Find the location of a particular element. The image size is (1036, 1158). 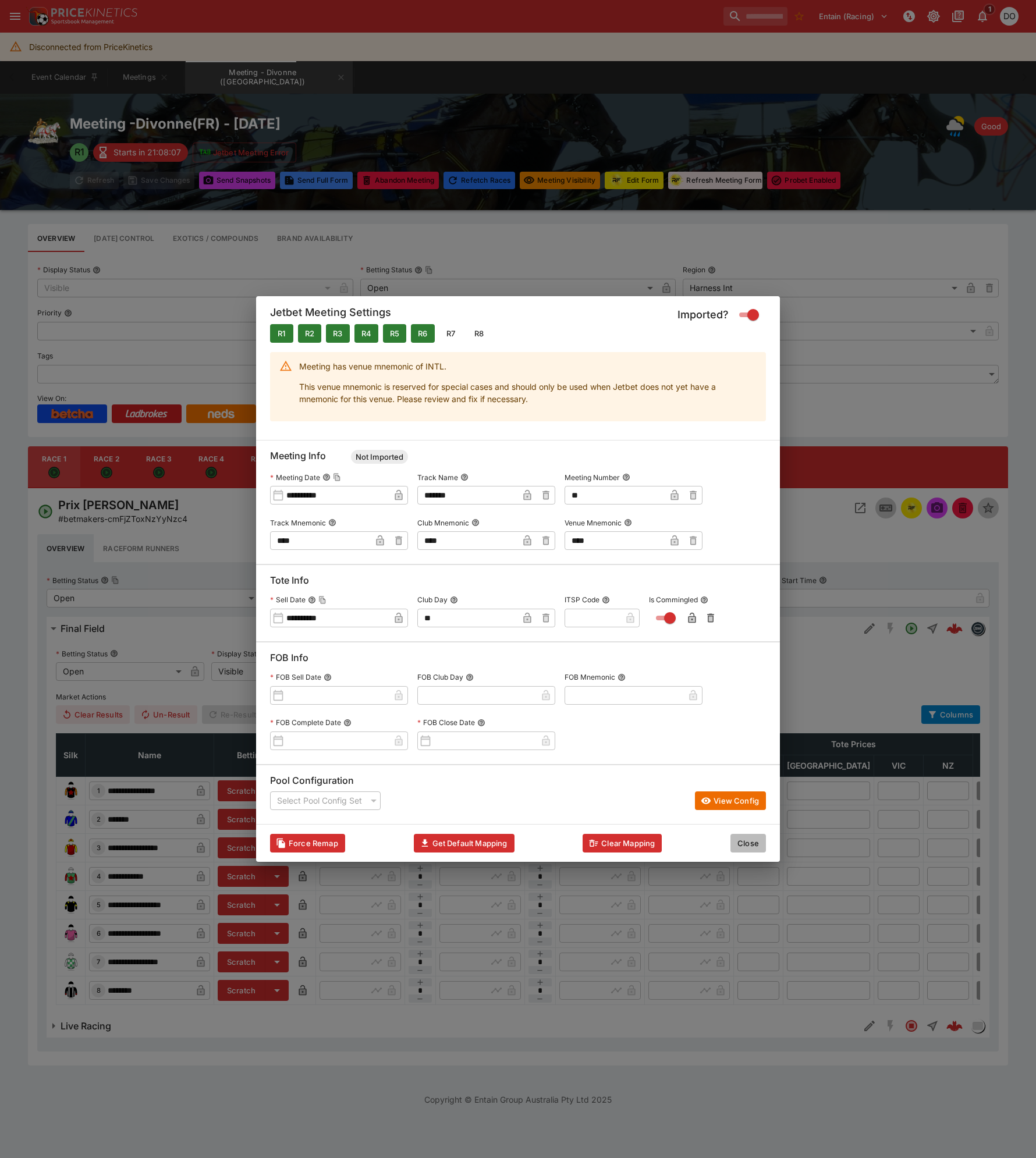

div: Meeting has venue mnemonic of INTL. is located at coordinates (528, 387).